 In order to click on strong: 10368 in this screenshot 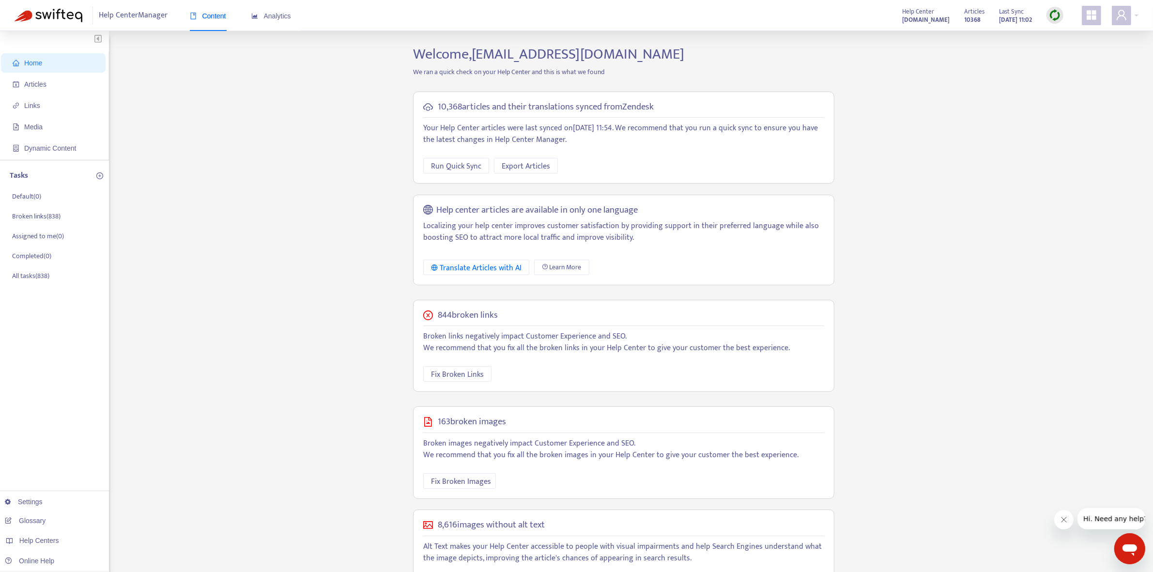, I will do `click(972, 20)`.